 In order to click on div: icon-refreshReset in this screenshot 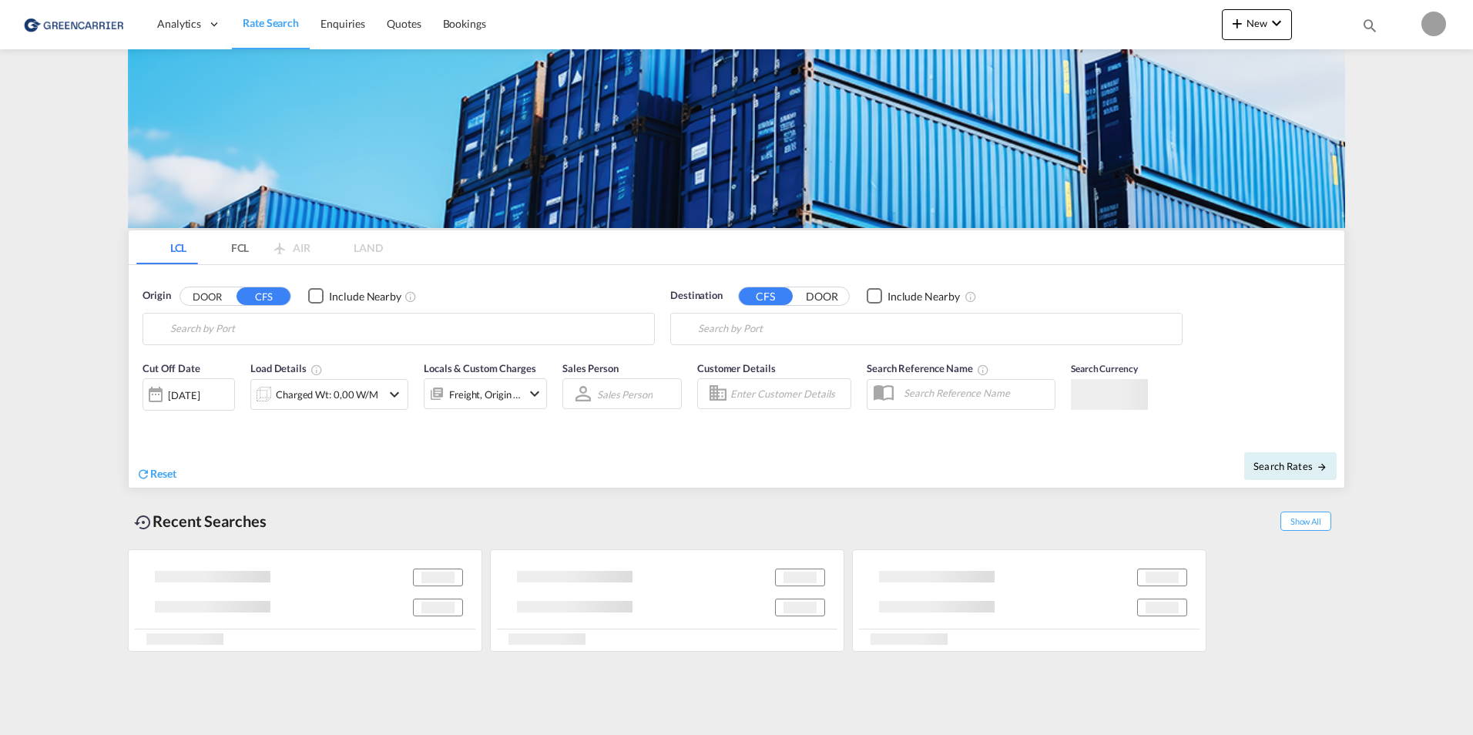, I will do `click(156, 474)`.